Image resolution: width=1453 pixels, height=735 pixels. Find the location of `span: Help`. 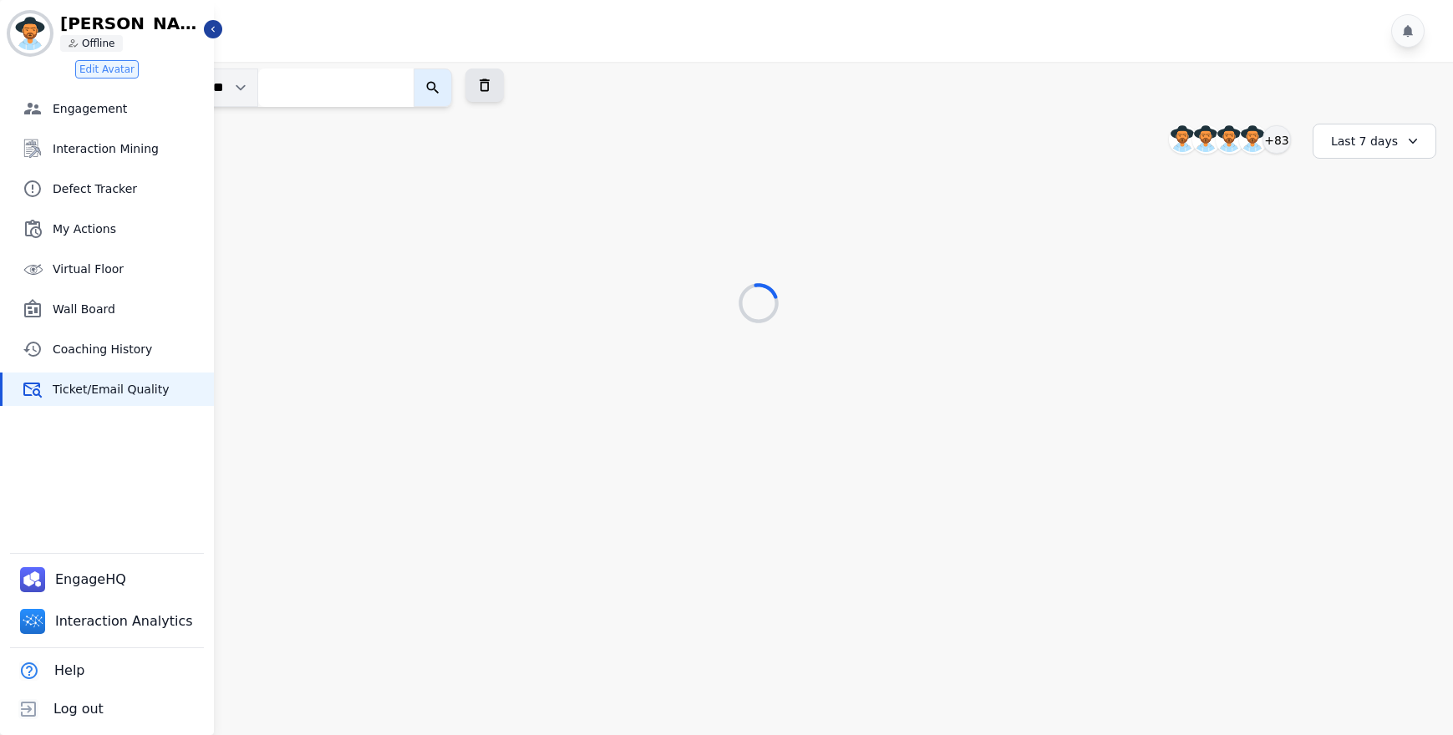

span: Help is located at coordinates (69, 671).